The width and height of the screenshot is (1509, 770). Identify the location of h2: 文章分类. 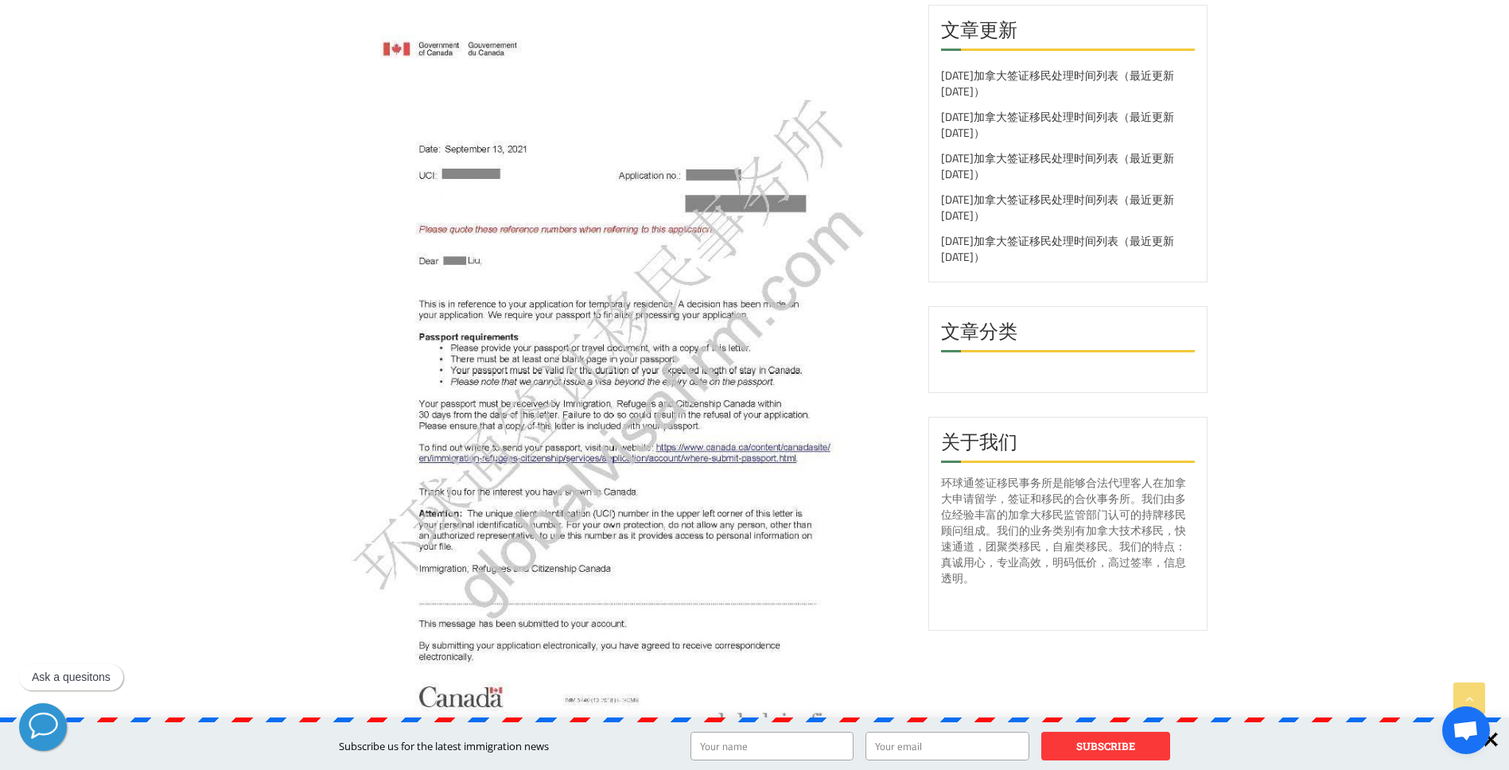
(1068, 336).